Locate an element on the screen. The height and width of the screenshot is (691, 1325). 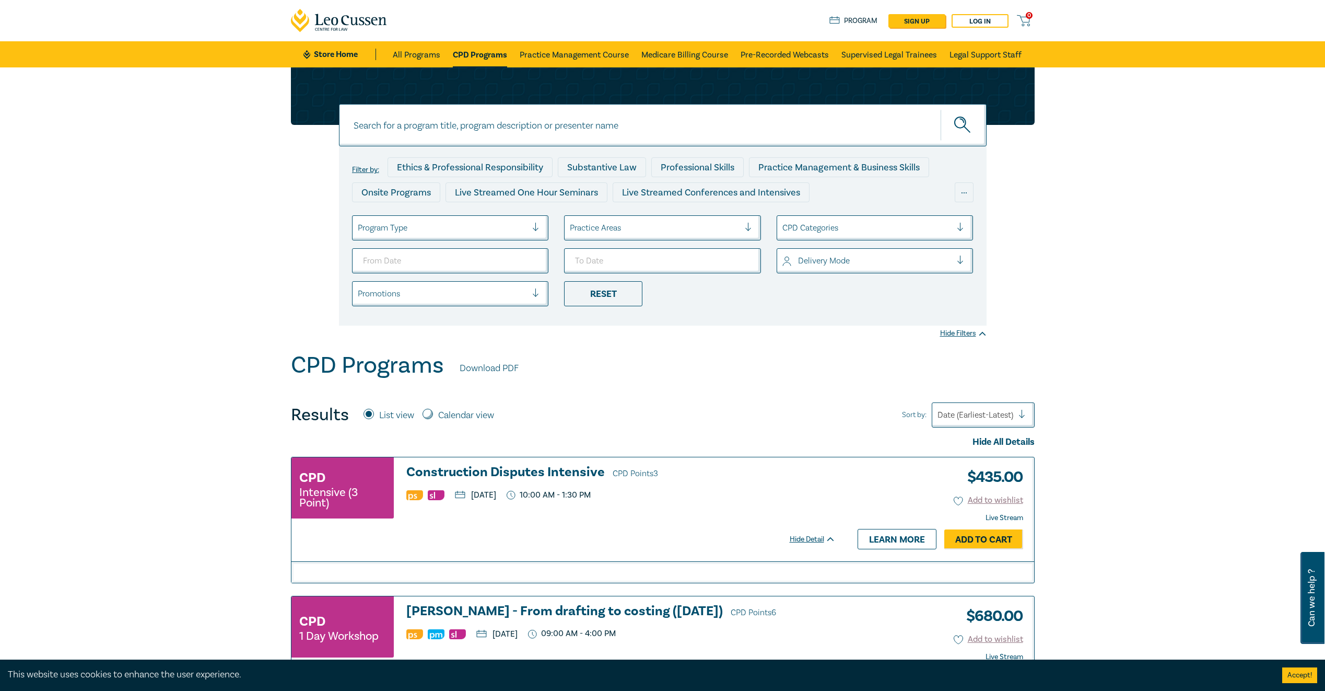
div: Hide All Details is located at coordinates (663, 442).